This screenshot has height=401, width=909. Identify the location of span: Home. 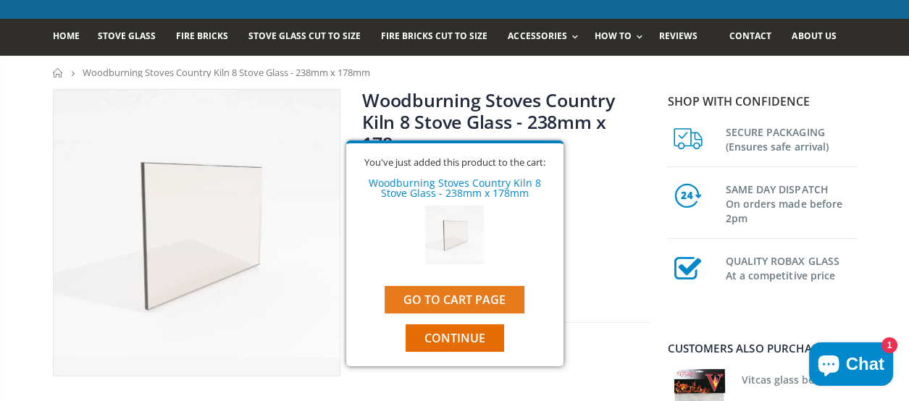
(66, 36).